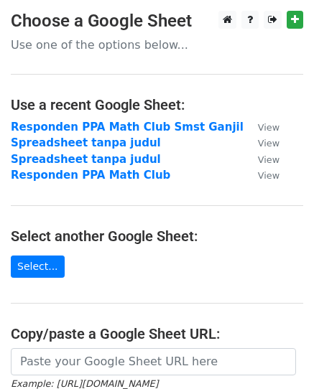 The height and width of the screenshot is (389, 314). What do you see at coordinates (157, 45) in the screenshot?
I see `p: Use one of the options below...` at bounding box center [157, 45].